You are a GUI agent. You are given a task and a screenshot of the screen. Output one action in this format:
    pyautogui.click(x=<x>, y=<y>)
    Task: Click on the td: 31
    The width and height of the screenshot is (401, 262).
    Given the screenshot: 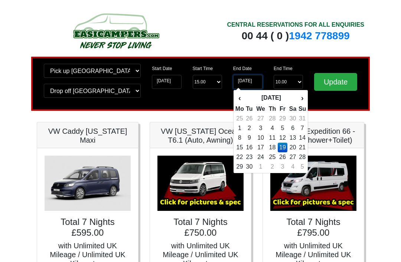 What is the action you would take?
    pyautogui.click(x=302, y=119)
    